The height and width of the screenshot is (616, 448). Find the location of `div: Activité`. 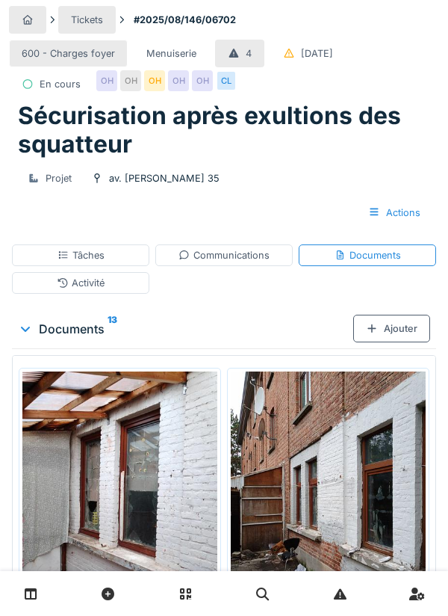

div: Activité is located at coordinates (81, 282).